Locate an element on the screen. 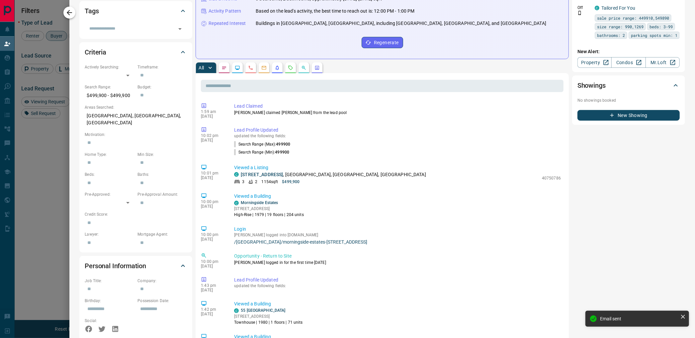 The image size is (695, 338). p: Pre-Approval Amount: is located at coordinates (162, 194).